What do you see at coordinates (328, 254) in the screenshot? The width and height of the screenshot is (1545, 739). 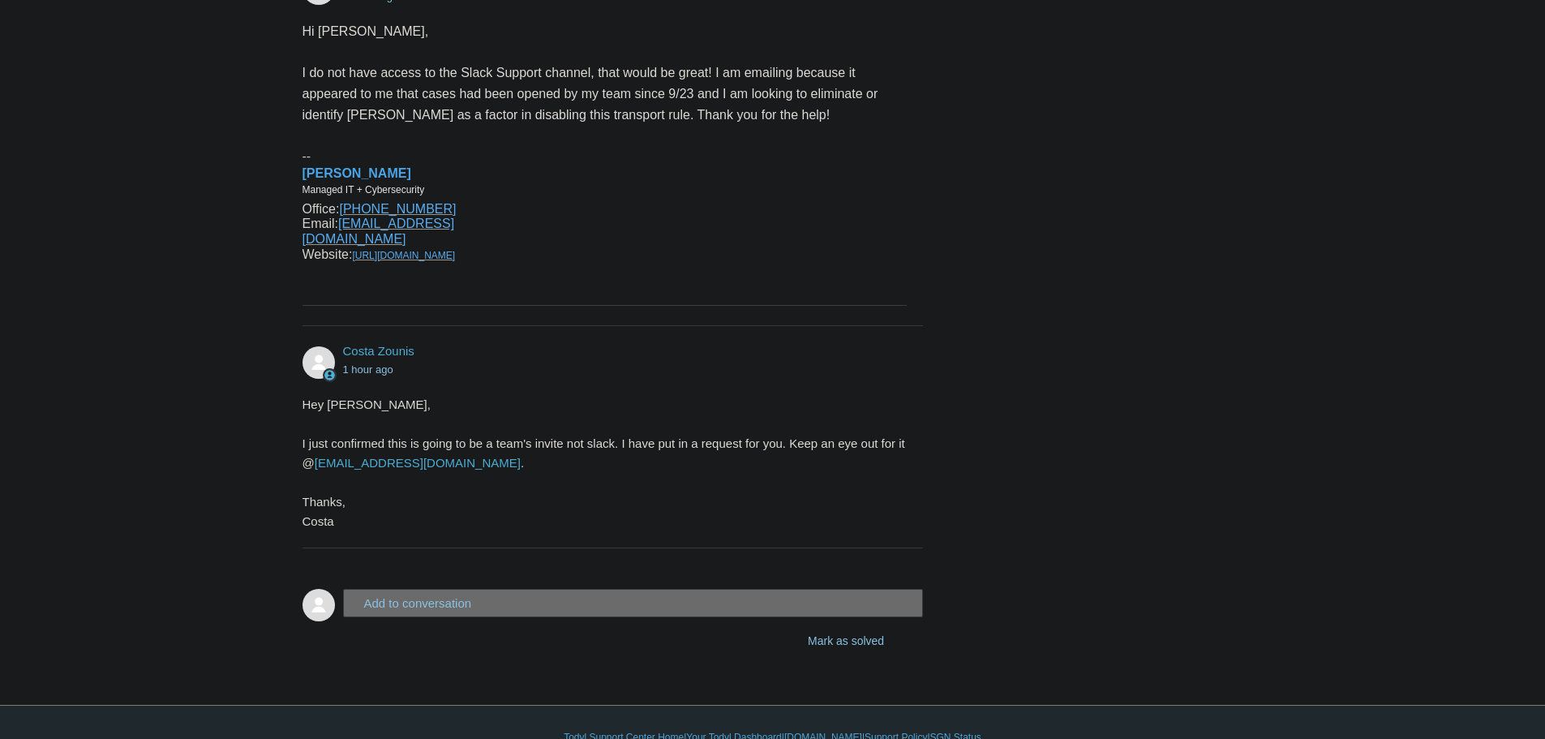 I see `span: Website:` at bounding box center [328, 254].